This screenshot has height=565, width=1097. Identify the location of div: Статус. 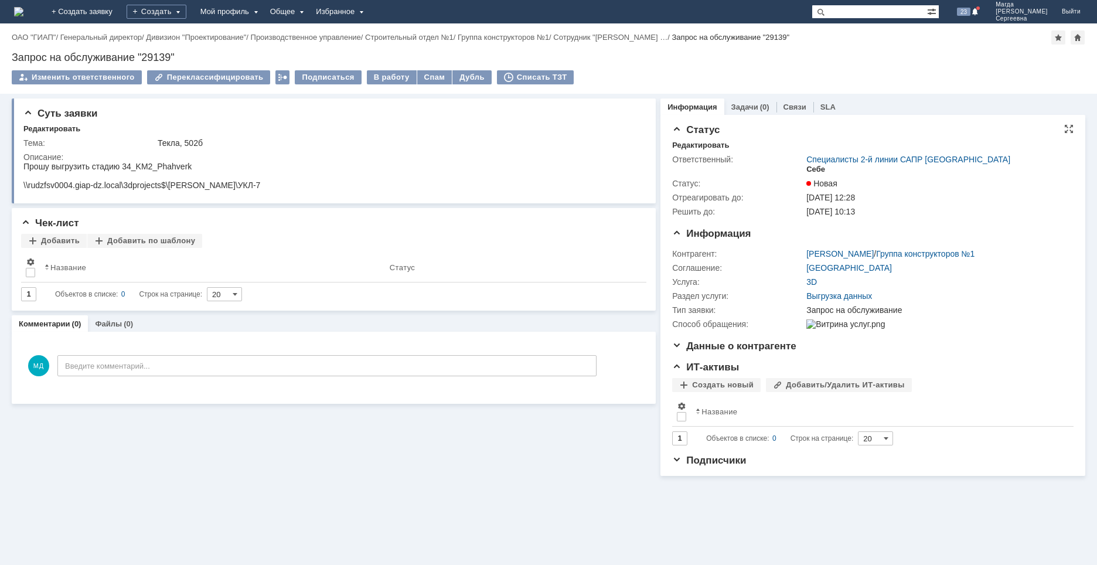
(402, 267).